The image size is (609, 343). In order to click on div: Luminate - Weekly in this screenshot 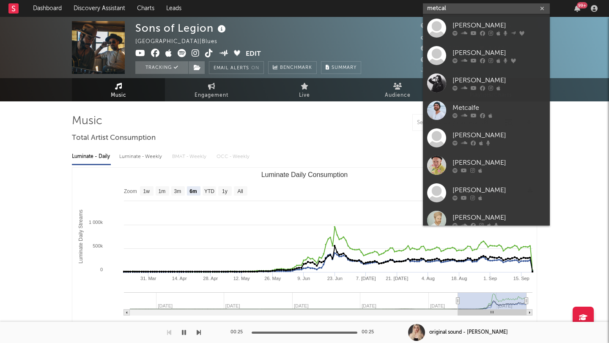, I will do `click(141, 157)`.